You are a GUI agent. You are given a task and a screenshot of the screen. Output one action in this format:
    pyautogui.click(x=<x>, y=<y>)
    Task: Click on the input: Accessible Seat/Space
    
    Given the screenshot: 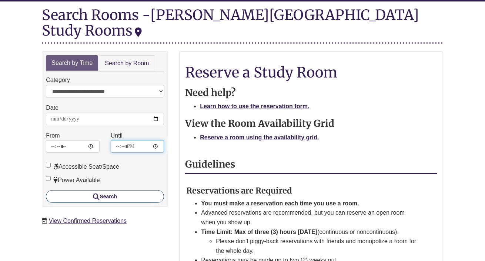 What is the action you would take?
    pyautogui.click(x=48, y=165)
    